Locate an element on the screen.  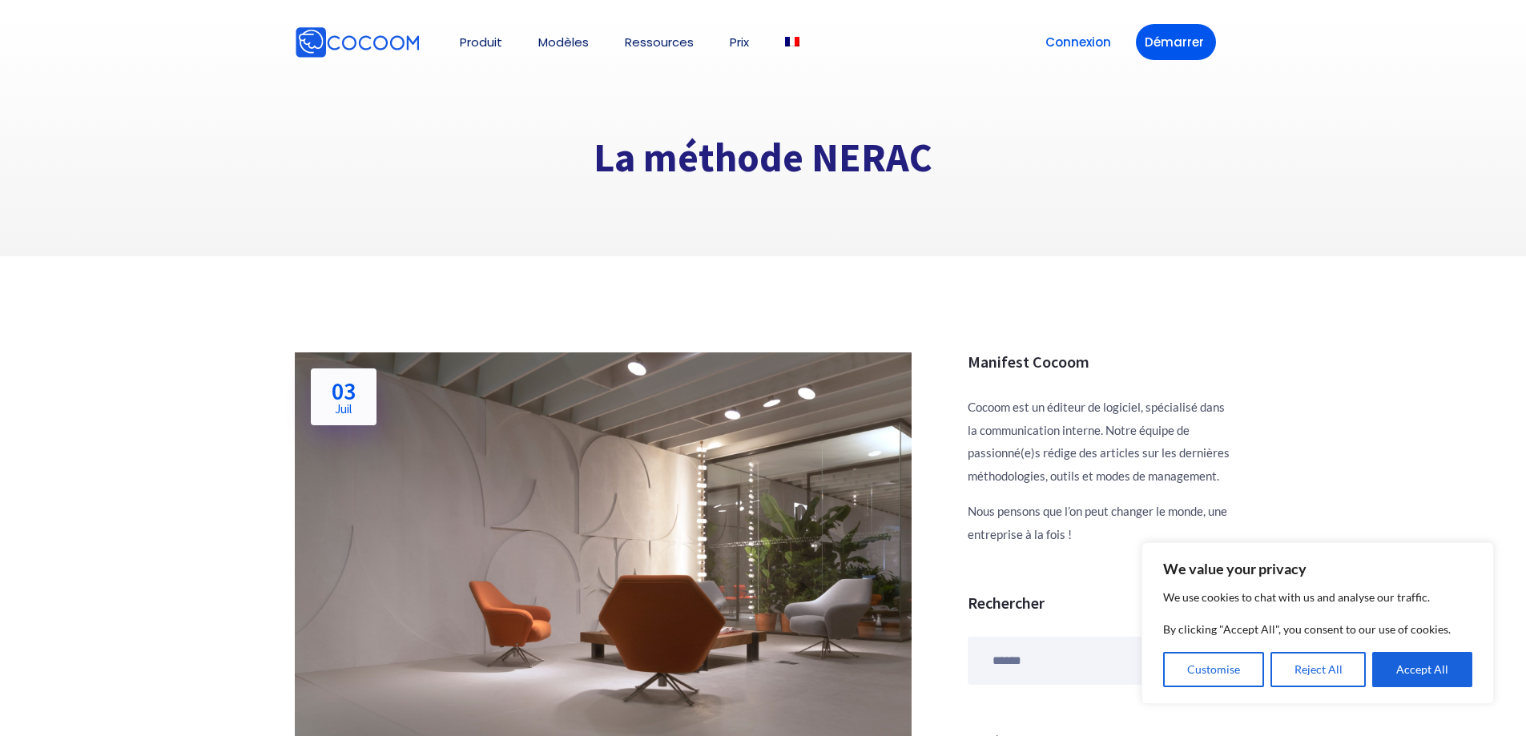
p: Nous pensons que l’on peut changer le monde, une entreprise à la fois ! is located at coordinates (1100, 522).